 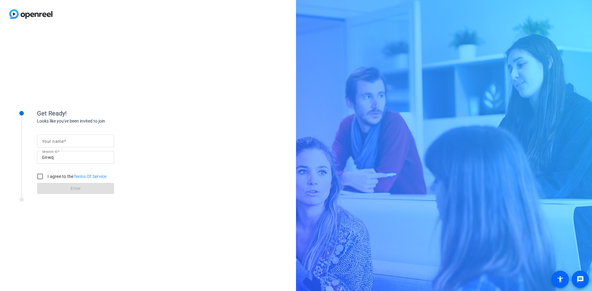 I want to click on mat-label: Session ID, so click(x=50, y=152).